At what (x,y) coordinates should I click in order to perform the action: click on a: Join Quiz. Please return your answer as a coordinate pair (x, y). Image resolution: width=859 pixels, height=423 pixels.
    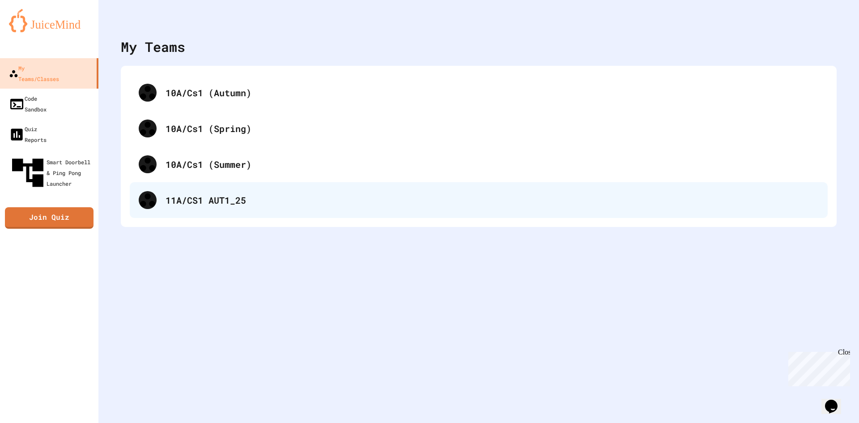
    Looking at the image, I should click on (49, 218).